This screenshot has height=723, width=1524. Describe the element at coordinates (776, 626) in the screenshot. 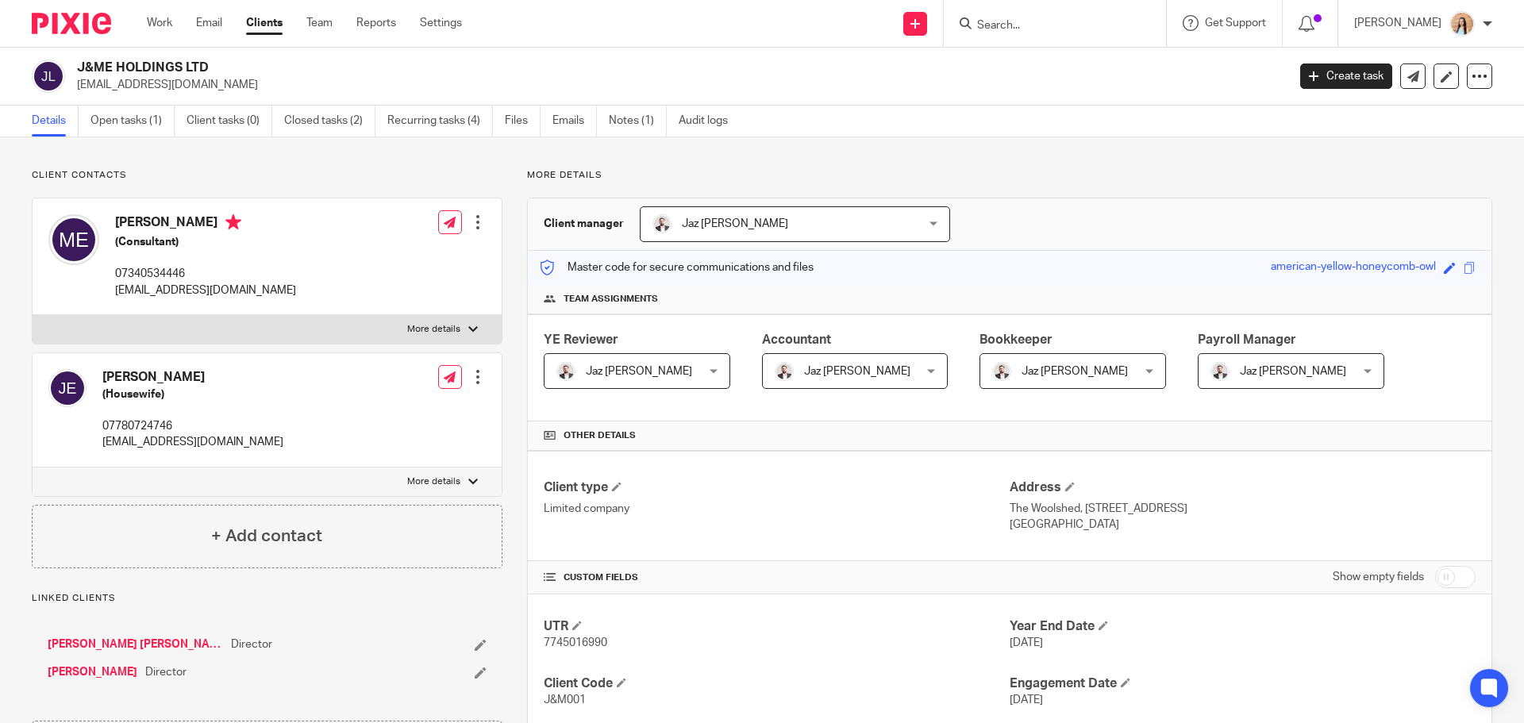

I see `h4: UTR` at that location.